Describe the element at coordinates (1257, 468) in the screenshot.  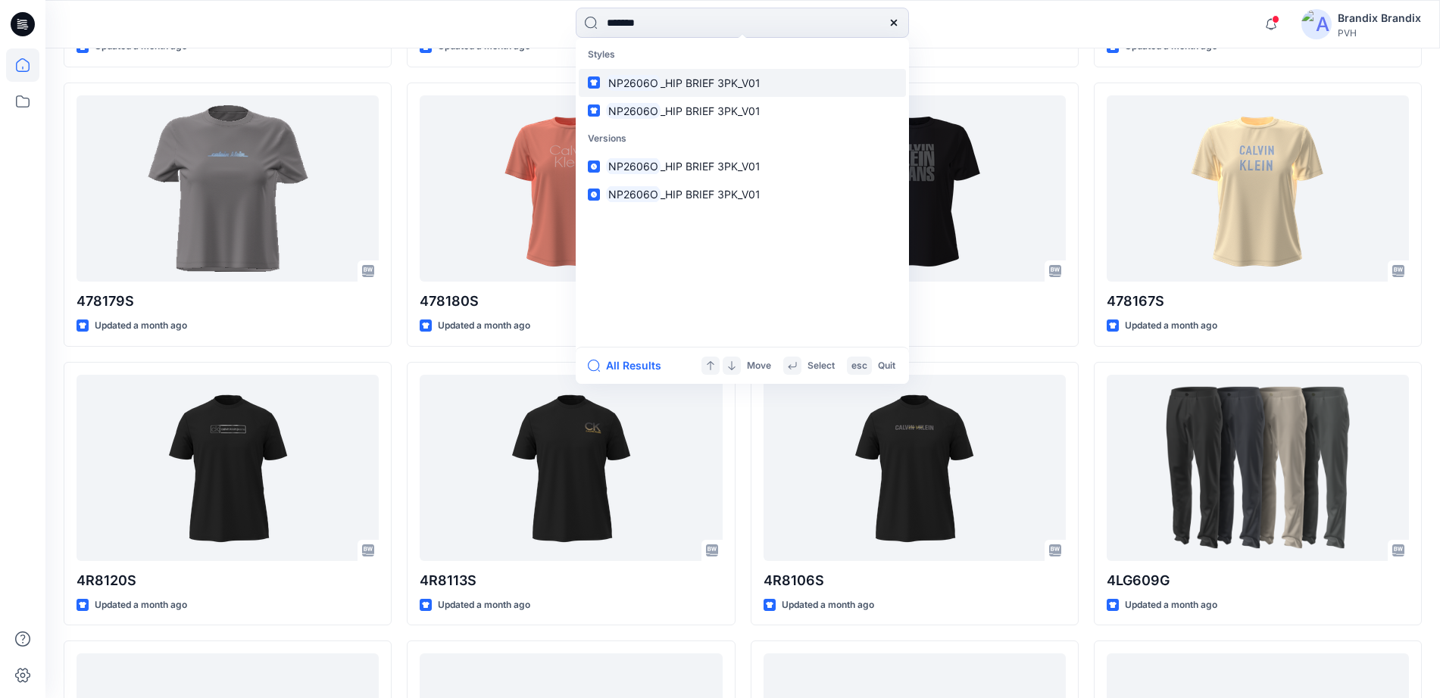
I see `a: 4LG609G` at that location.